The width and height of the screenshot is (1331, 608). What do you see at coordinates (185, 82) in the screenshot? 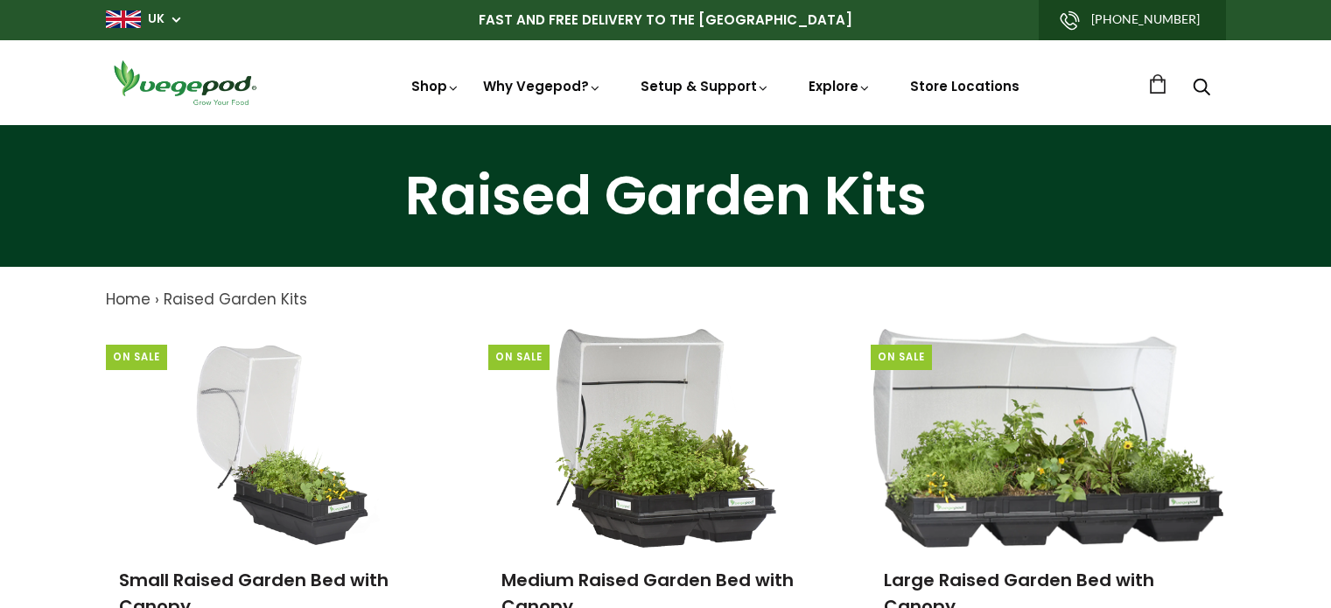
I see `img: Vegepod` at bounding box center [185, 82].